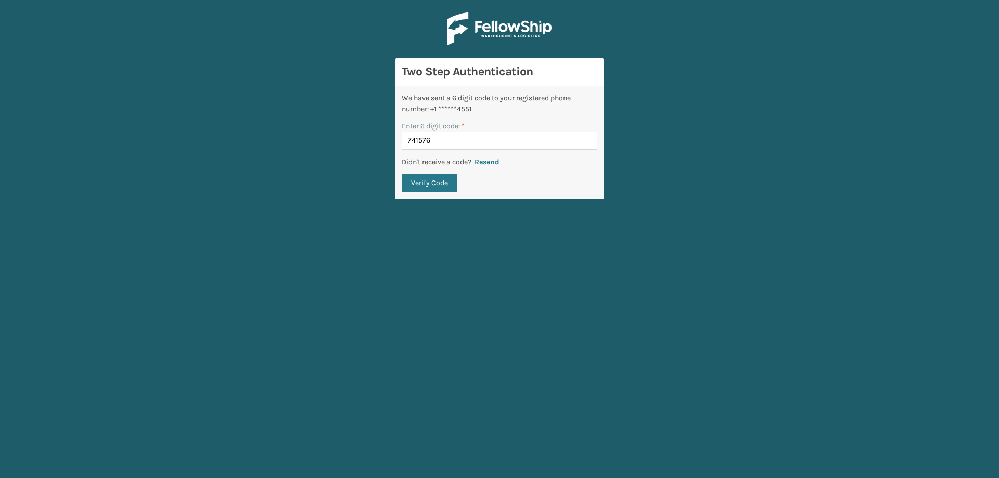  Describe the element at coordinates (499, 29) in the screenshot. I see `img: Logo` at that location.